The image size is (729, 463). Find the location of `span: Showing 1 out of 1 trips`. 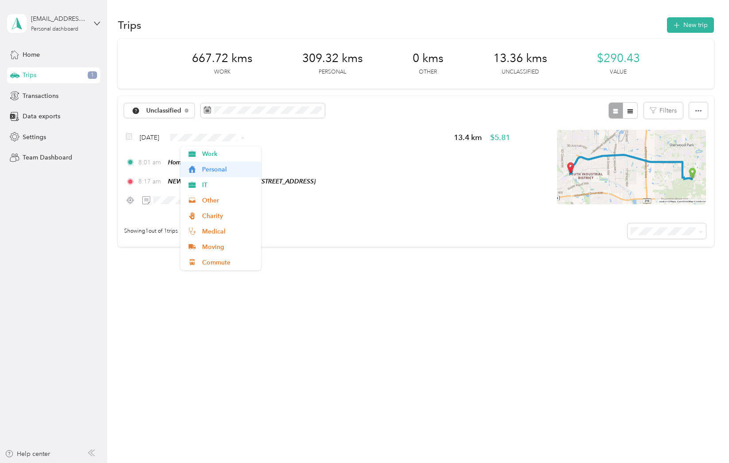

span: Showing 1 out of 1 trips is located at coordinates (148, 231).